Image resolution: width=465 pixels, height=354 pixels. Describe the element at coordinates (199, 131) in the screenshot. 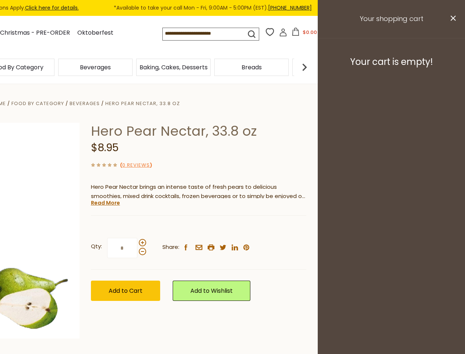

I see `h1: Hero Pear Nectar, 33.8 oz` at that location.